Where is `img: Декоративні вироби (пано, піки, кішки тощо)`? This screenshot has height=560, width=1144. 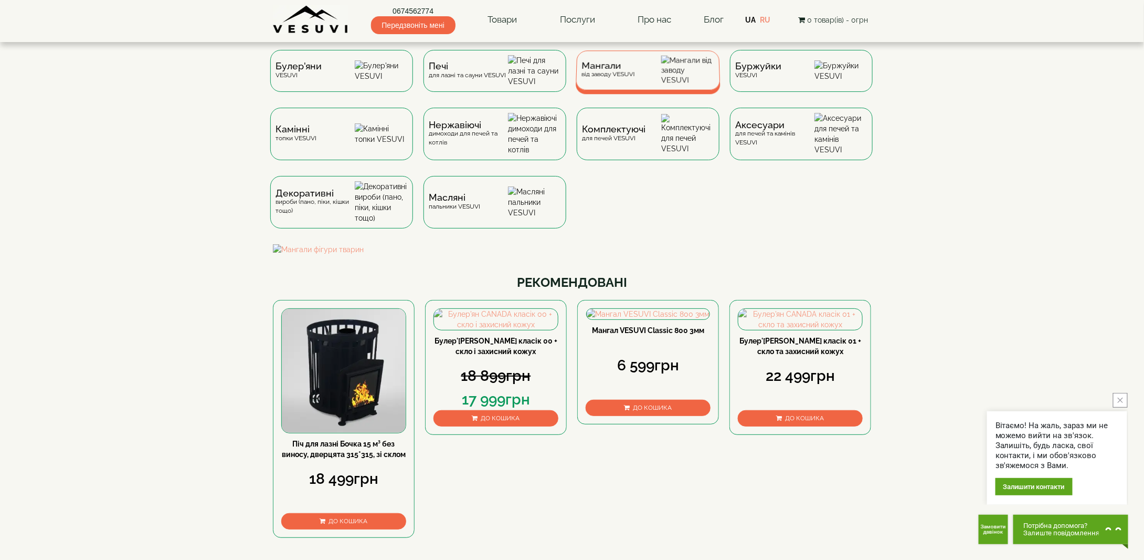
img: Декоративні вироби (пано, піки, кішки тощо) is located at coordinates (381, 202).